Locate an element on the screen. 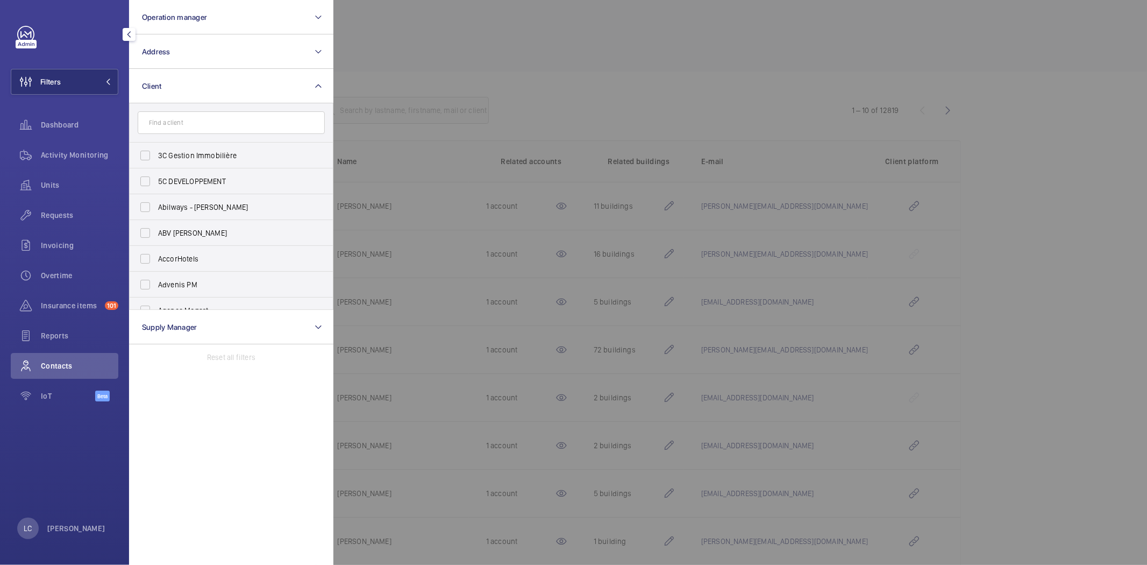 The height and width of the screenshot is (565, 1147). span: Activity Monitoring is located at coordinates (80, 155).